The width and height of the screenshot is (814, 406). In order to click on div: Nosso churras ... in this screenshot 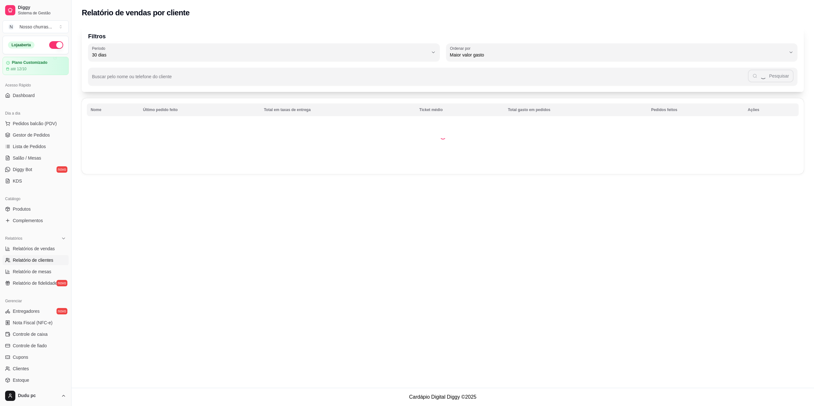, I will do `click(36, 27)`.